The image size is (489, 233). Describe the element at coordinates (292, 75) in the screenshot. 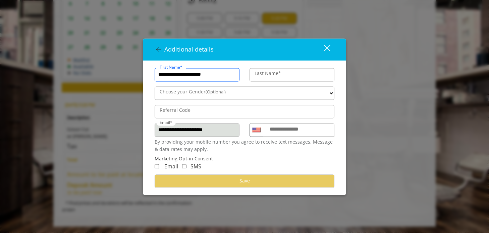

I see `input: Lastname` at that location.